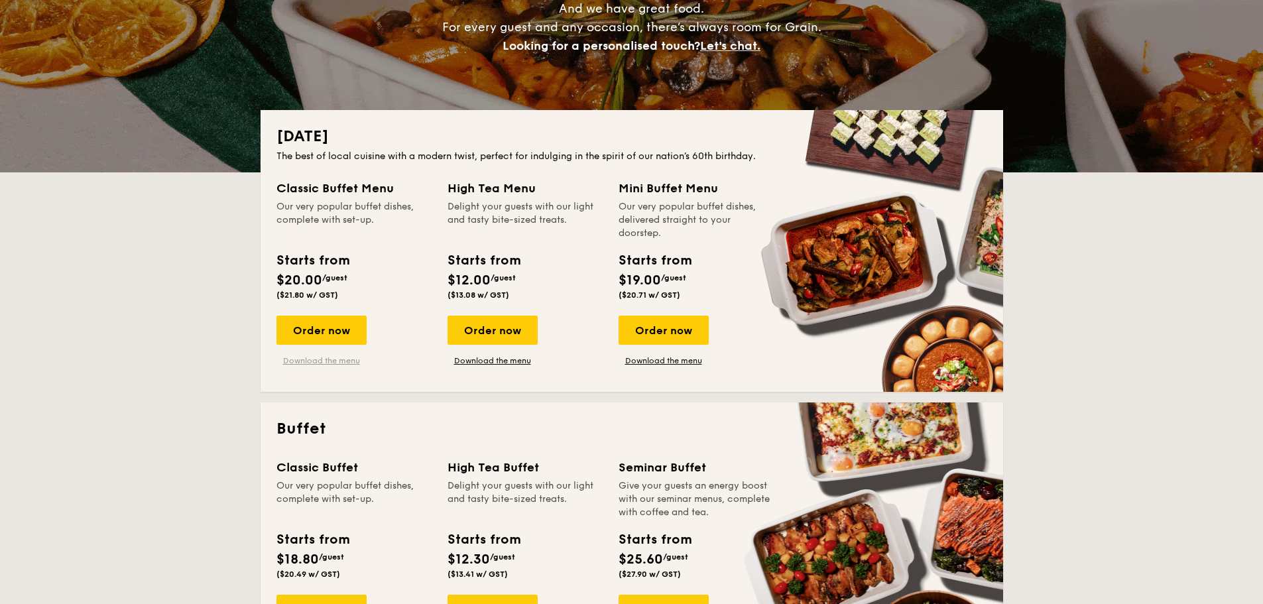 The image size is (1263, 604). I want to click on span: ($20.71 w/ GST), so click(649, 295).